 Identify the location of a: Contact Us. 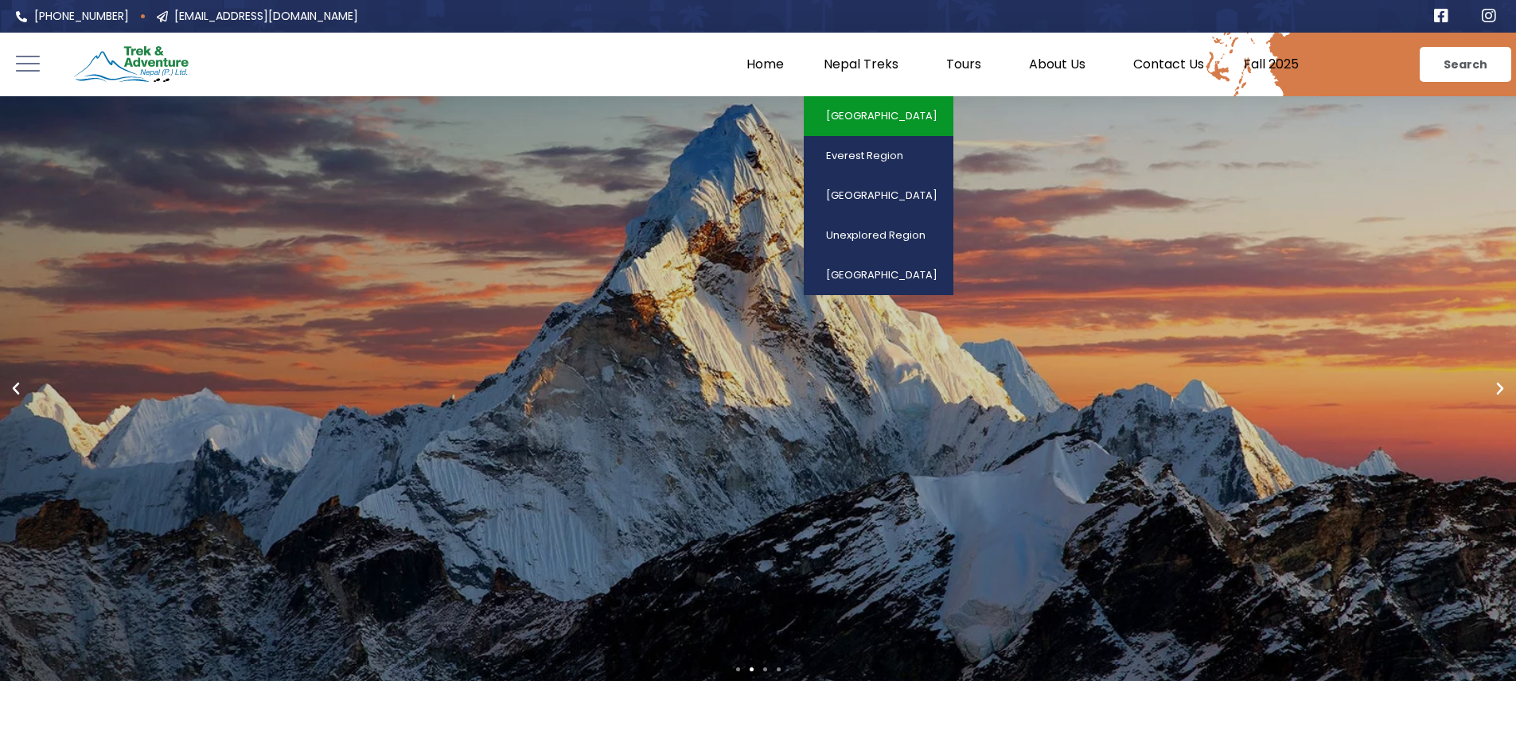
(1168, 64).